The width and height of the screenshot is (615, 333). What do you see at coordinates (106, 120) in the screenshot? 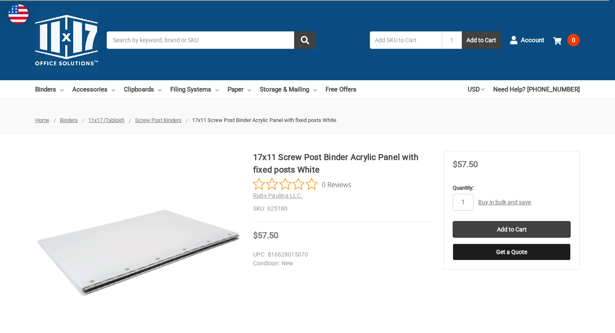
I see `span: 11x17 (Tabloid)` at bounding box center [106, 120].